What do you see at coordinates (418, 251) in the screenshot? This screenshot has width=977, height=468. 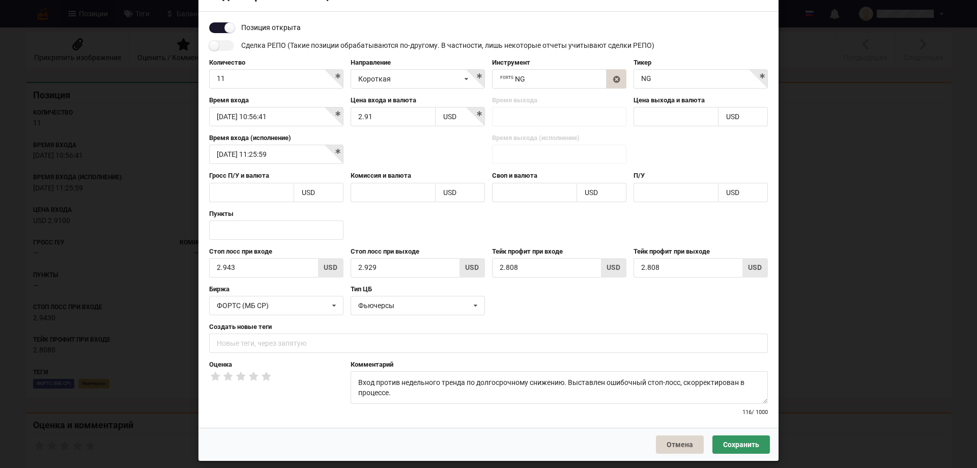 I see `label: Стоп лосс при выходе` at bounding box center [418, 251].